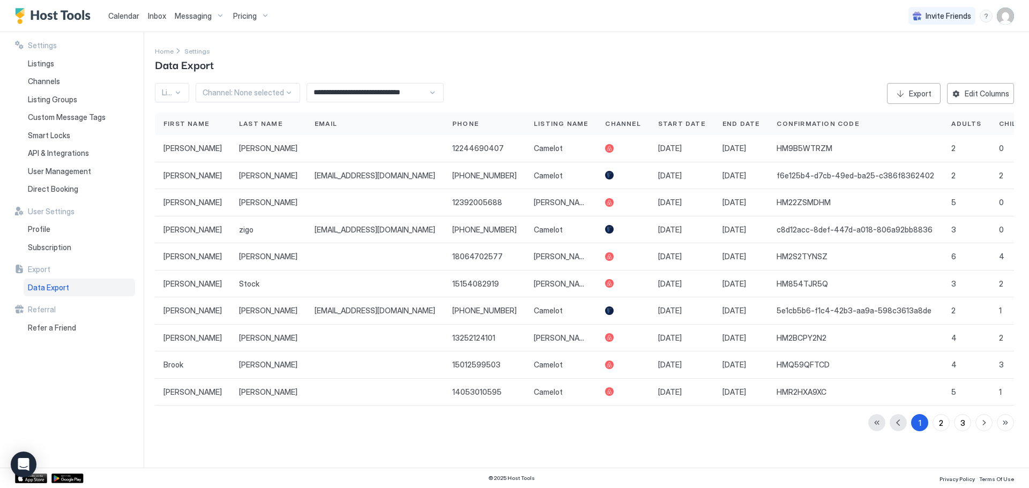  What do you see at coordinates (962, 423) in the screenshot?
I see `div: 3` at bounding box center [962, 423].